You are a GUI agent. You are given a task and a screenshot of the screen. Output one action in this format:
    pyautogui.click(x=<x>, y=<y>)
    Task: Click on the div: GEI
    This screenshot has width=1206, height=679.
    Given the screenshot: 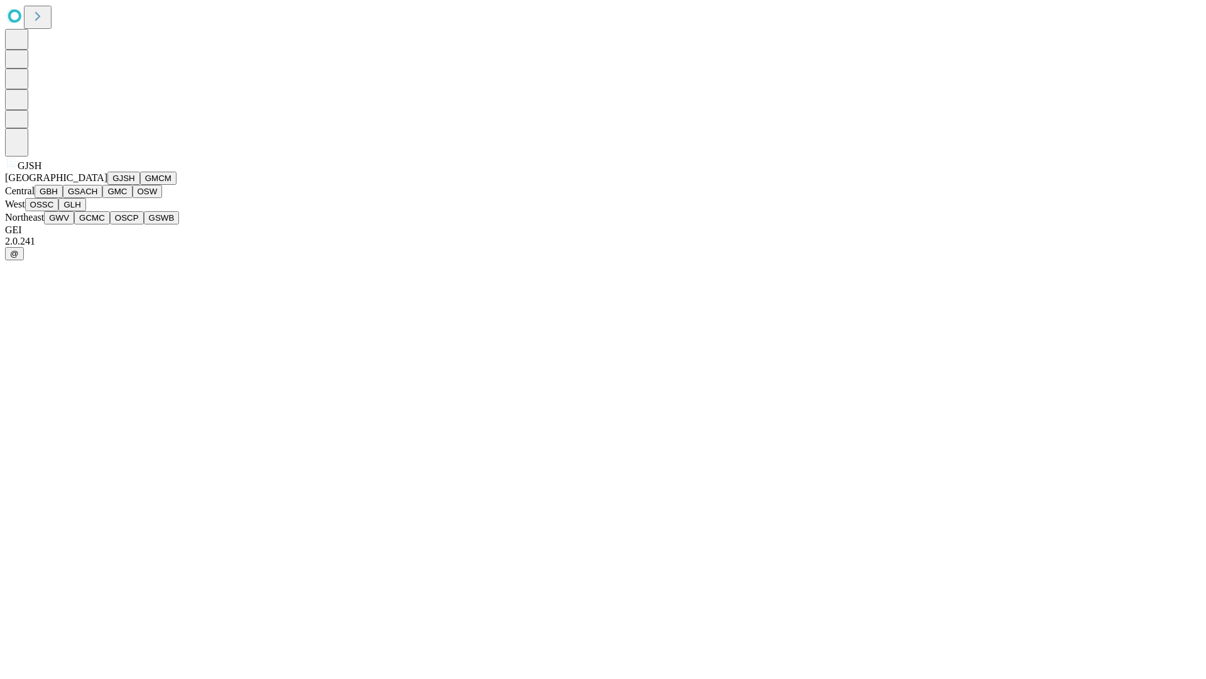 What is the action you would take?
    pyautogui.click(x=603, y=230)
    